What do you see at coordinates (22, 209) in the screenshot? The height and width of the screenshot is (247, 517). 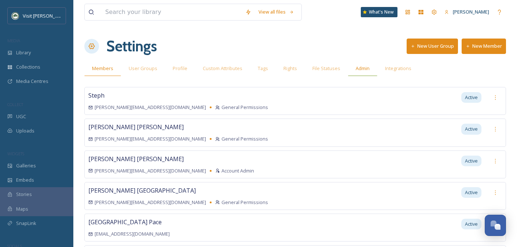 I see `span: Maps` at bounding box center [22, 209].